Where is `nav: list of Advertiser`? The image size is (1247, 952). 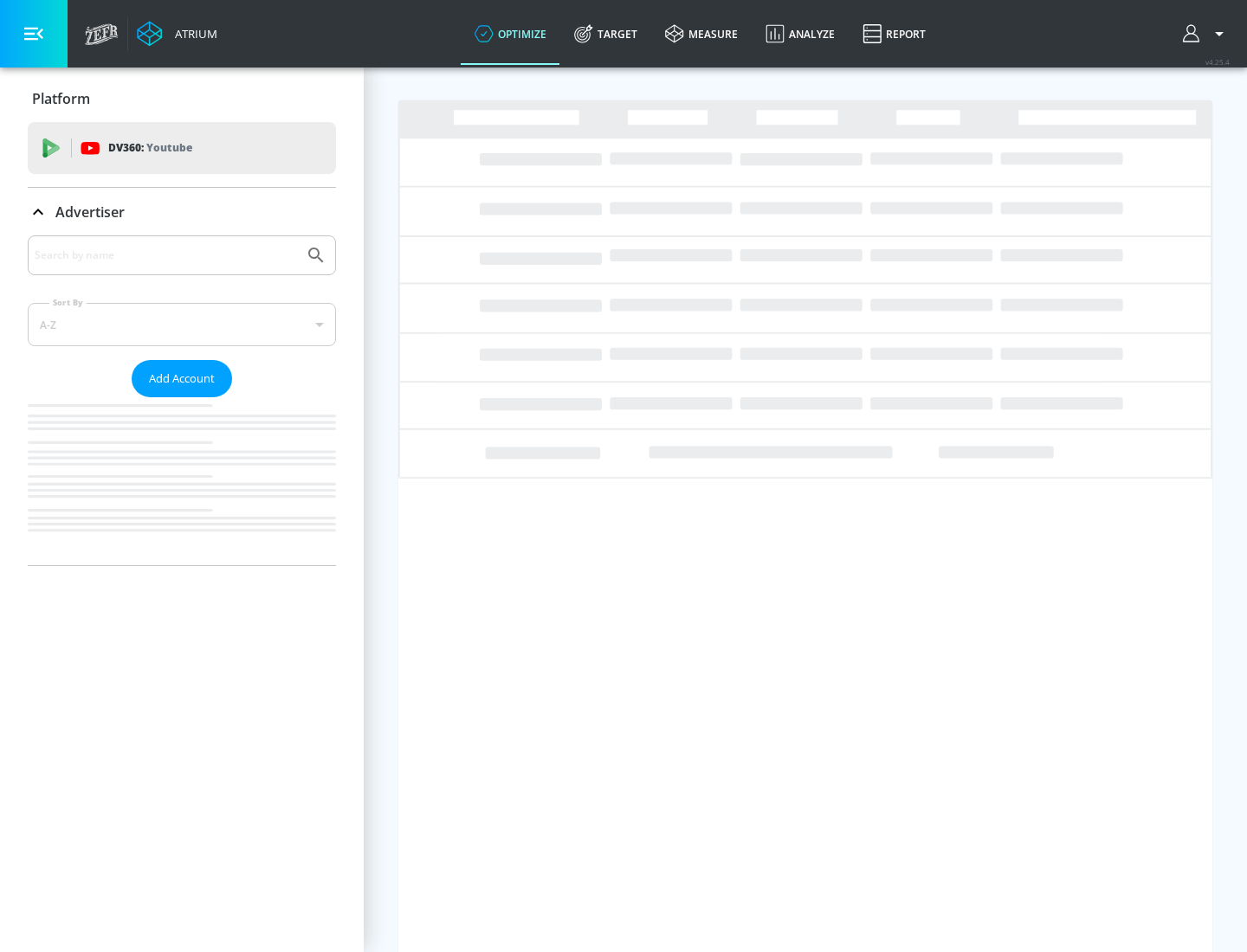
nav: list of Advertiser is located at coordinates (182, 481).